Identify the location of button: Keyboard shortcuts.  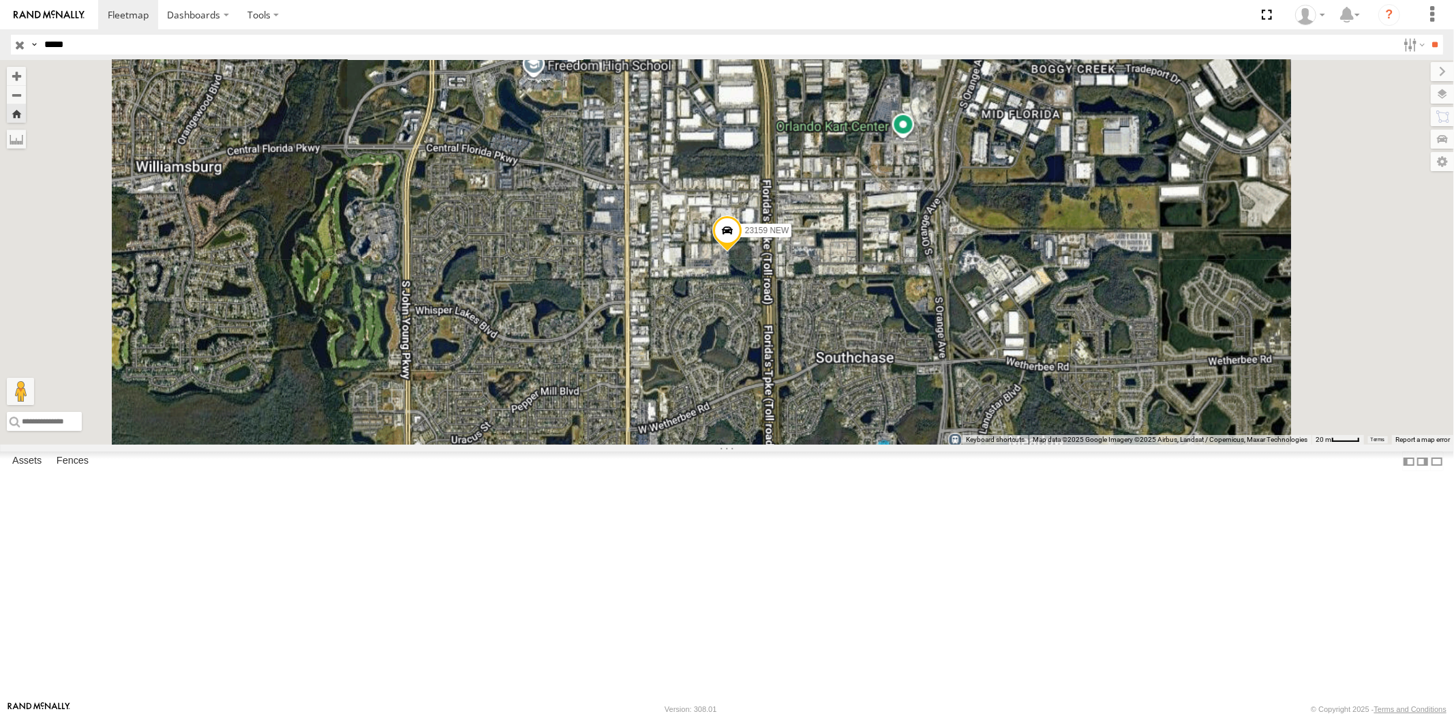
(996, 440).